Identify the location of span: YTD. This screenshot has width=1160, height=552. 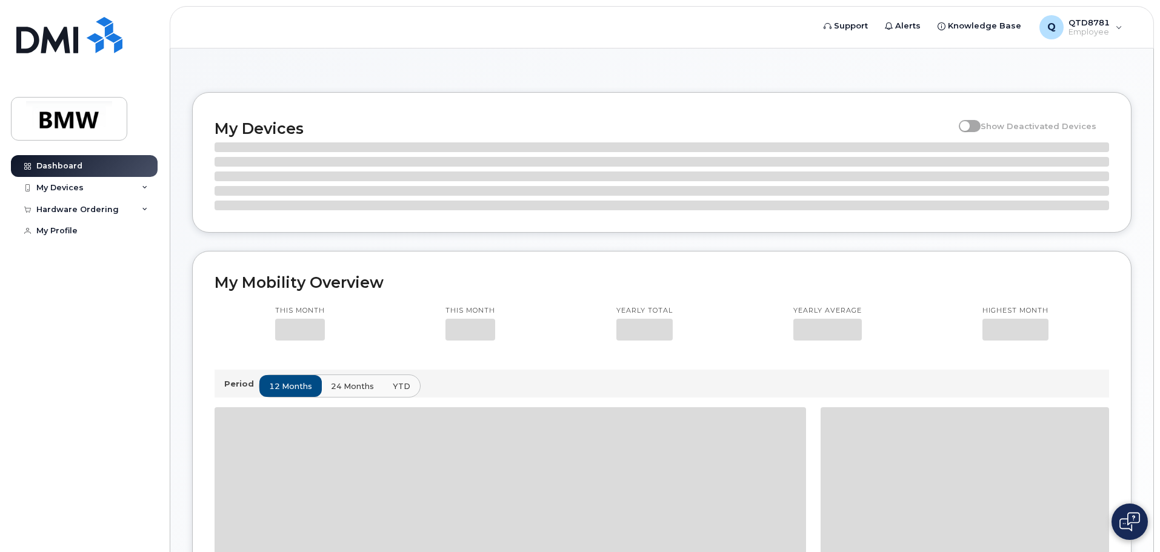
(401, 386).